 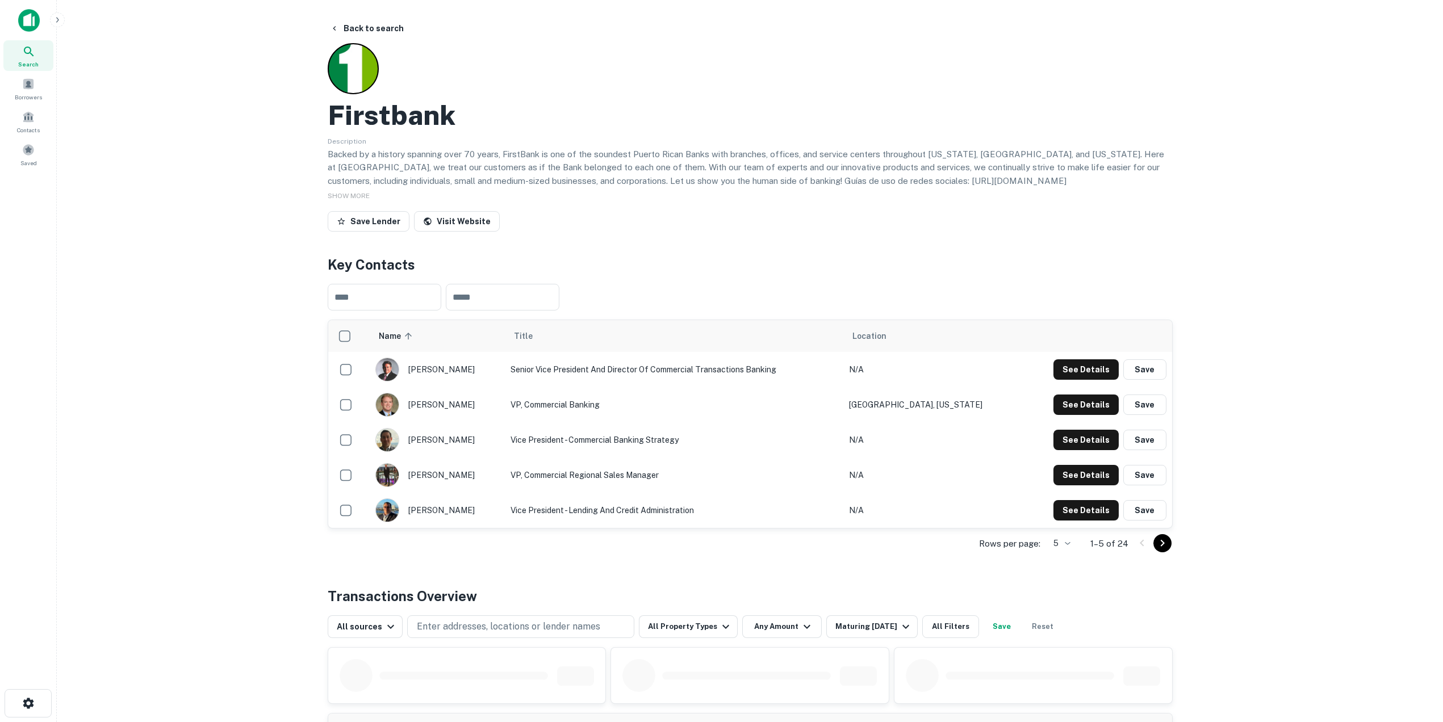 What do you see at coordinates (28, 130) in the screenshot?
I see `span: Contacts` at bounding box center [28, 130].